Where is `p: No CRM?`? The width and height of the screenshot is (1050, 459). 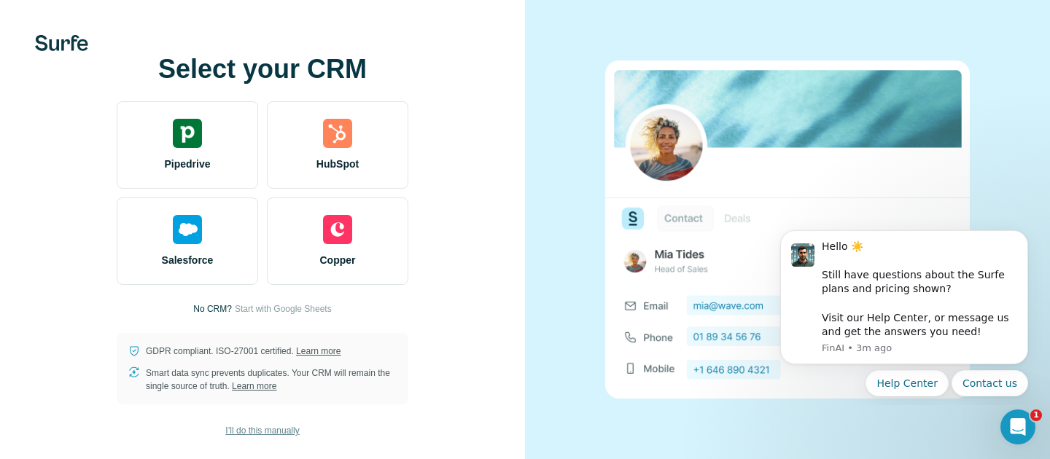
p: No CRM? is located at coordinates (212, 309).